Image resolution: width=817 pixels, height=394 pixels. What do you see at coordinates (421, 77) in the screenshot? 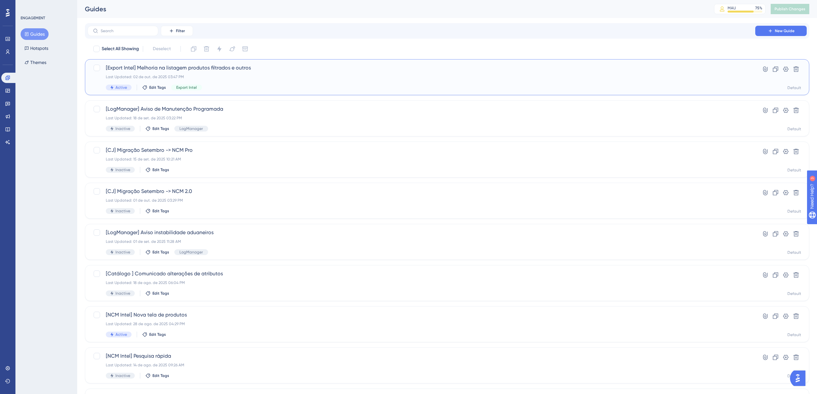
I see `div: Last Updated: 02 de out. de 2025 03:47 PM` at bounding box center [421, 77].